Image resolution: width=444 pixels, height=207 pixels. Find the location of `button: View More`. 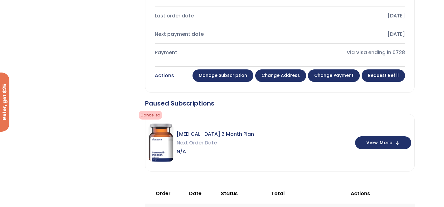

button: View More is located at coordinates (383, 143).